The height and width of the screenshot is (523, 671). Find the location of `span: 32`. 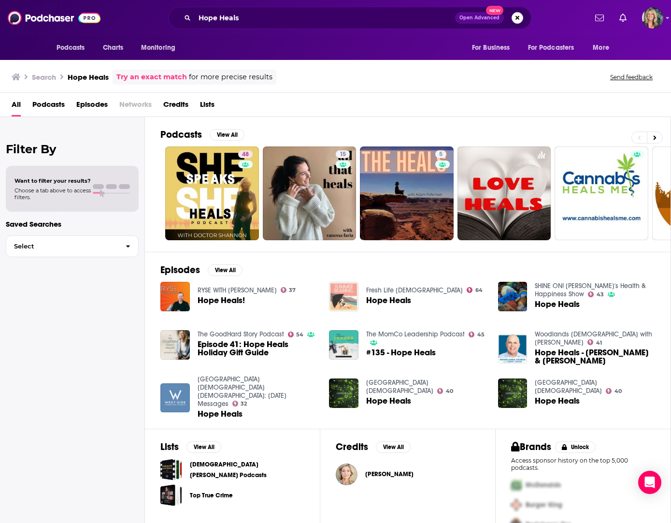

span: 32 is located at coordinates (243, 403).